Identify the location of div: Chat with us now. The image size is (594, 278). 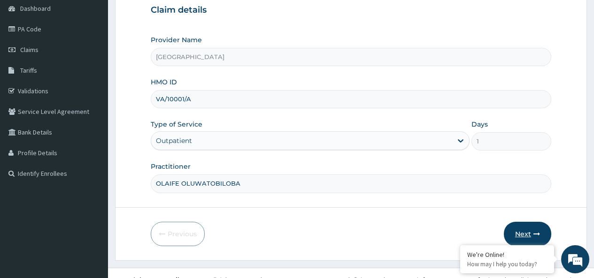
(103, 59).